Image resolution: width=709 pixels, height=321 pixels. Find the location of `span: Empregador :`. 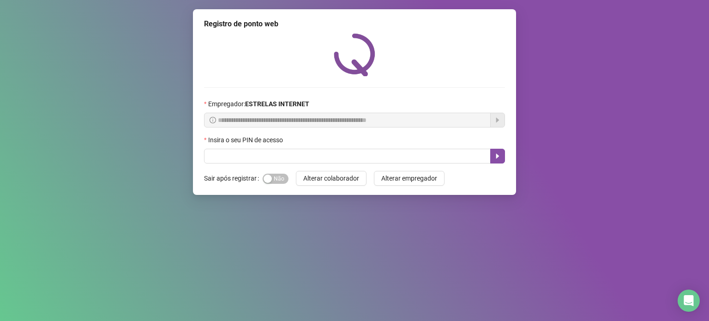

span: Empregador : is located at coordinates (259, 104).